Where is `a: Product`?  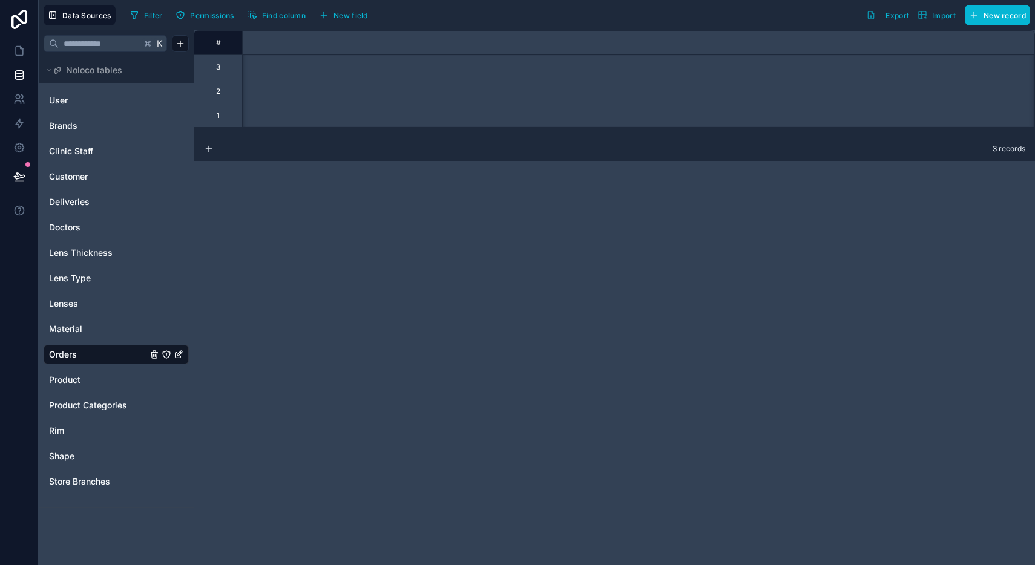
a: Product is located at coordinates (98, 380).